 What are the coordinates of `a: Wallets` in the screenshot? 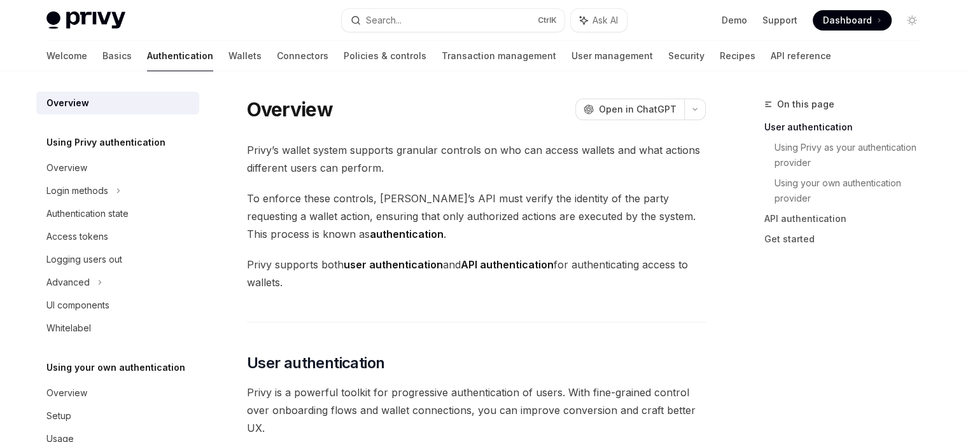 It's located at (245, 56).